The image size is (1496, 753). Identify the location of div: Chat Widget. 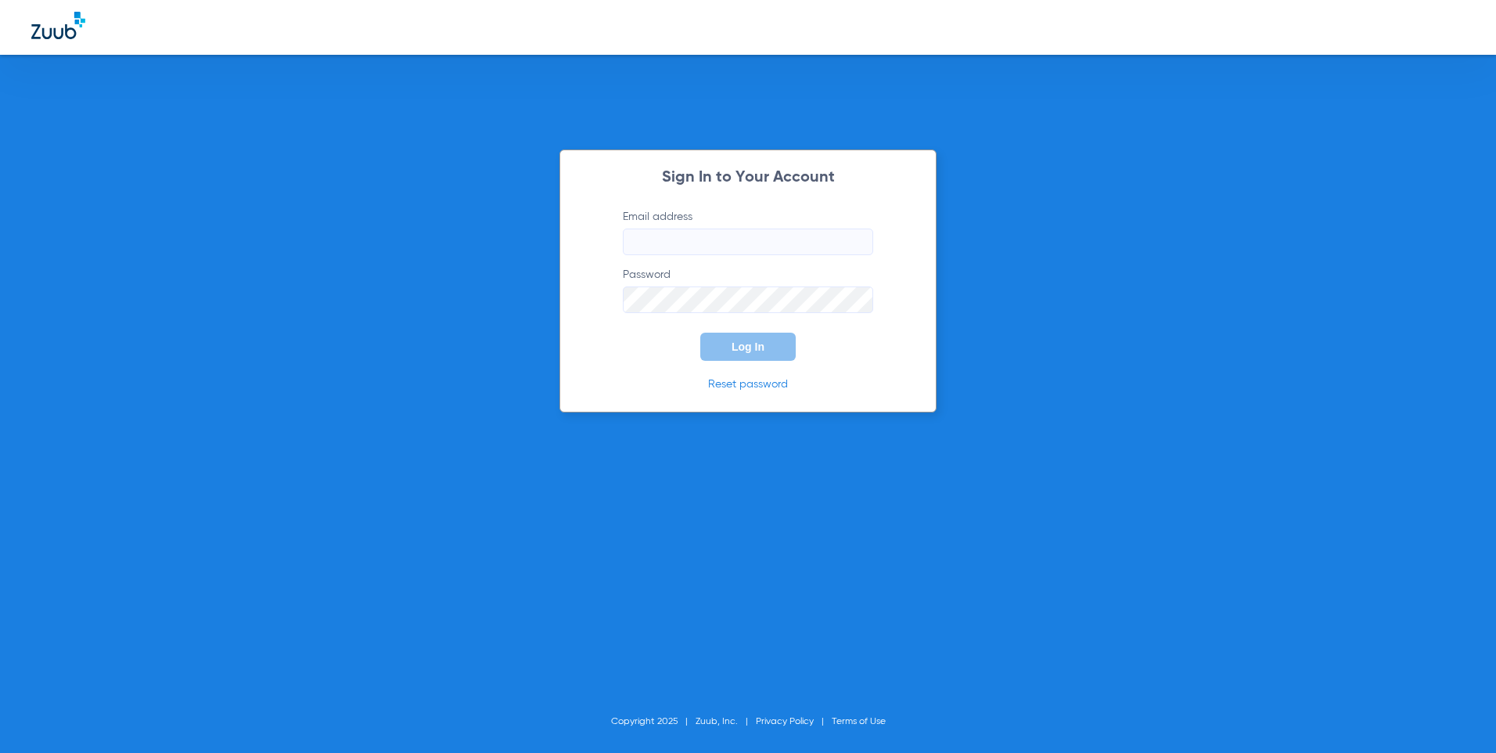
(1457, 715).